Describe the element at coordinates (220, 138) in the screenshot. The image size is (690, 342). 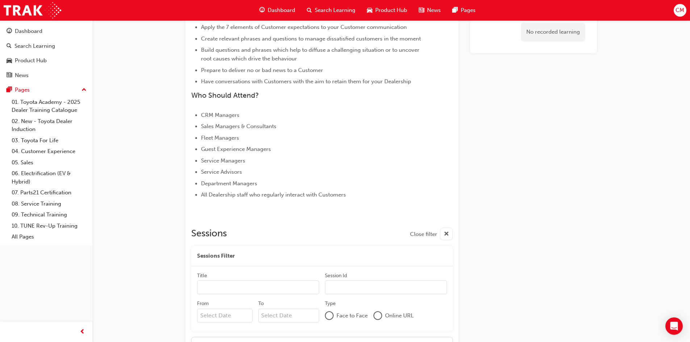
I see `span: Fleet Managers` at that location.